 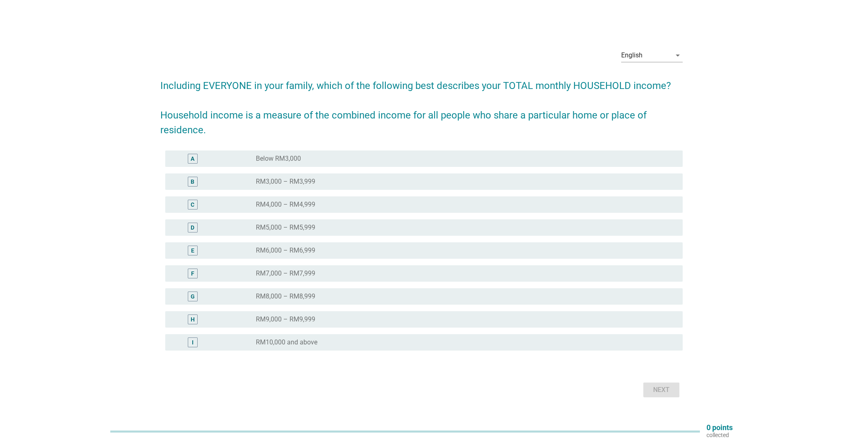 I want to click on i: arrow_drop_down, so click(x=677, y=55).